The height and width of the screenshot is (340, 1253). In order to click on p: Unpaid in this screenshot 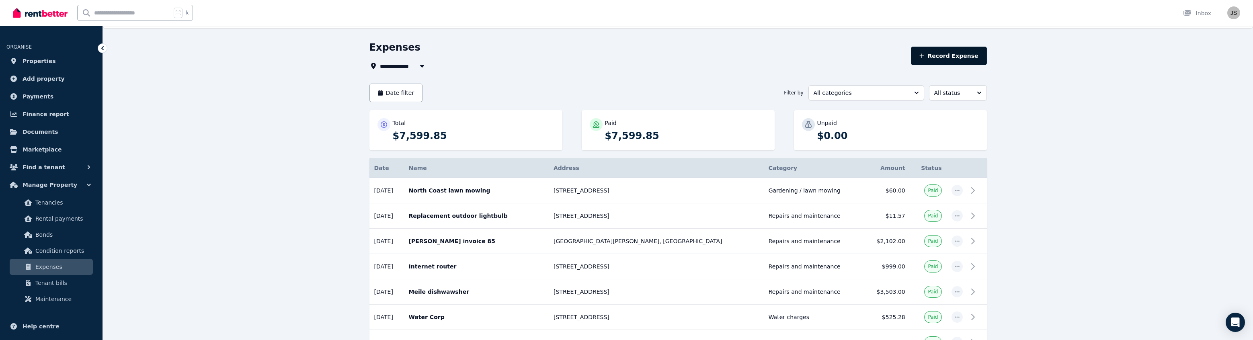, I will do `click(827, 123)`.